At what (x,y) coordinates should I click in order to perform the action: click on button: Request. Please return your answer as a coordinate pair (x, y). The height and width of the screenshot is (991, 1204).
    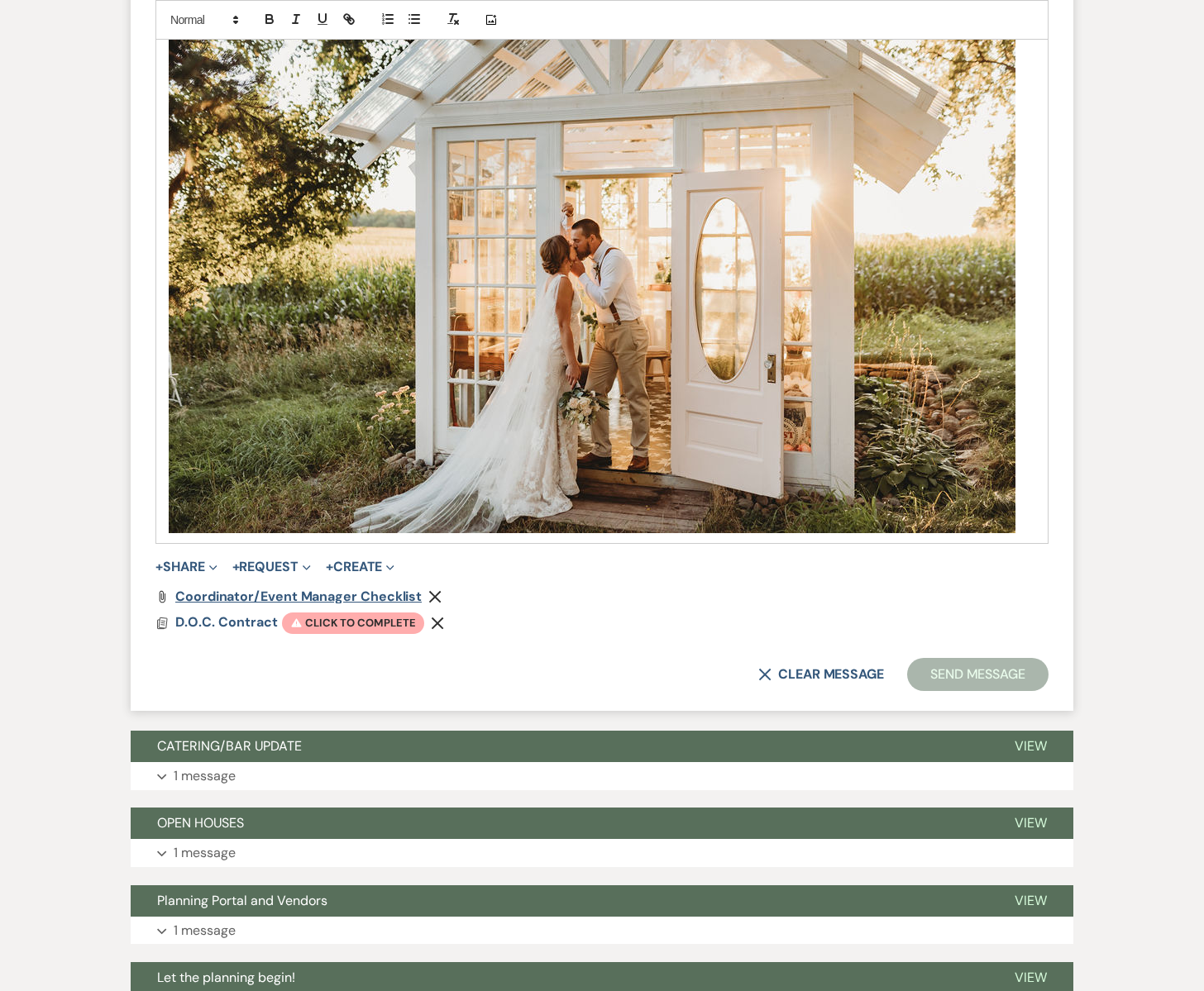
    Looking at the image, I should click on (271, 567).